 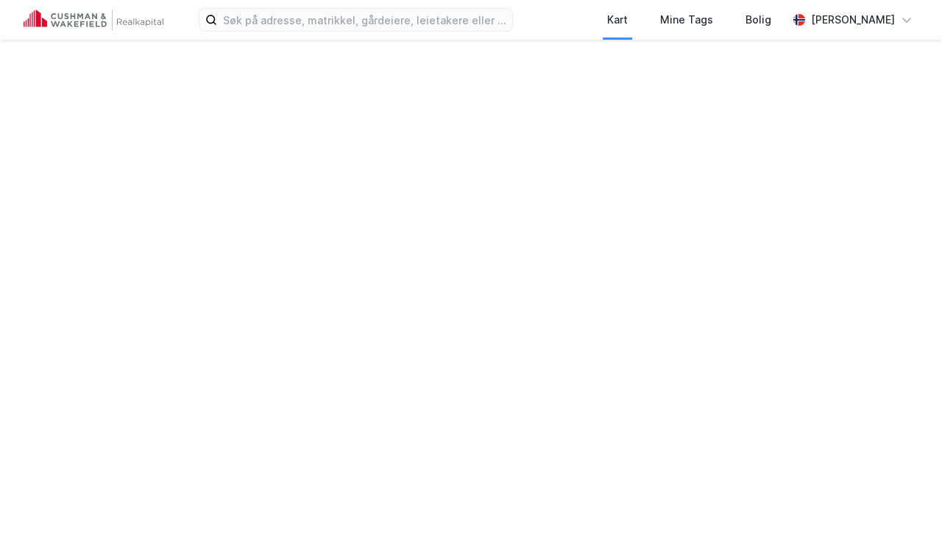 What do you see at coordinates (687, 20) in the screenshot?
I see `div: Mine Tags` at bounding box center [687, 20].